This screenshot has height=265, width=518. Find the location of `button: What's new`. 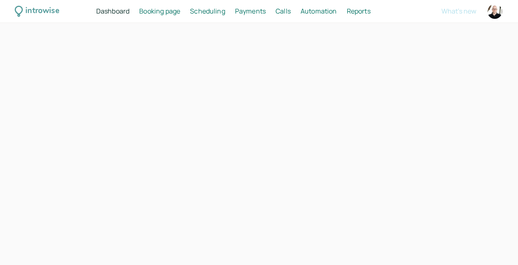

button: What's new is located at coordinates (459, 11).